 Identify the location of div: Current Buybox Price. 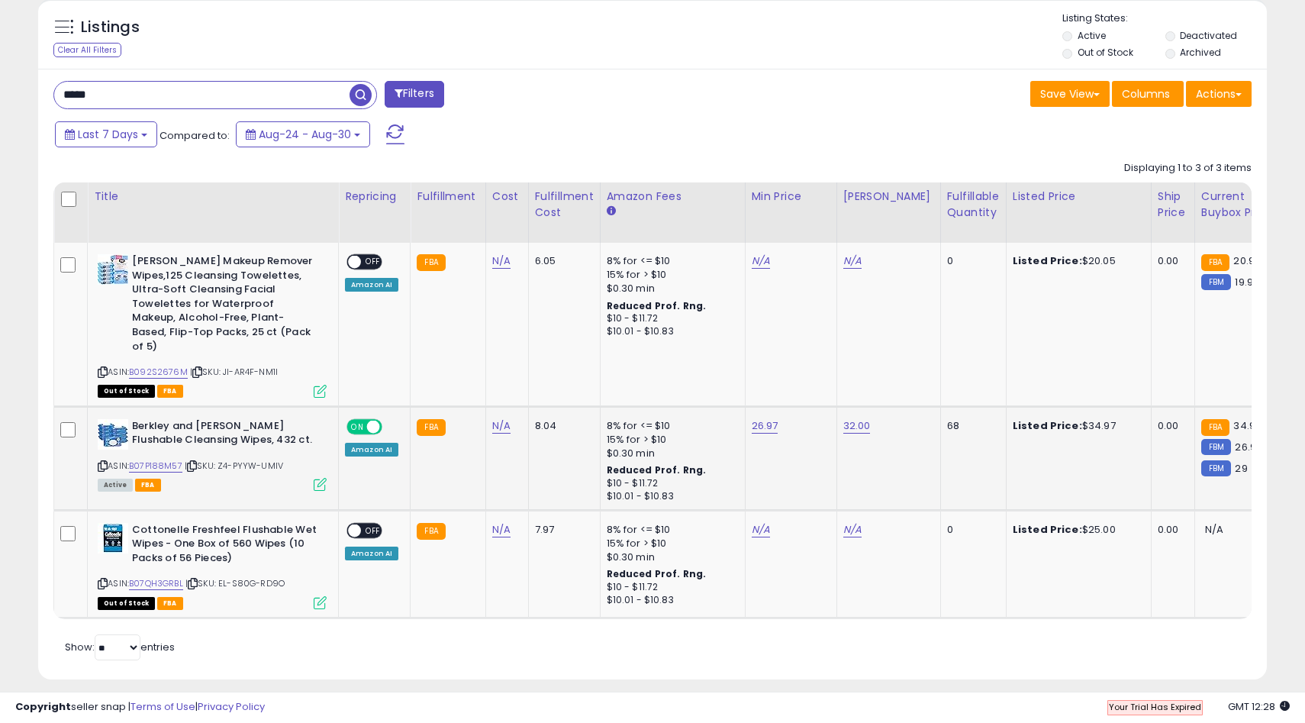
(1240, 205).